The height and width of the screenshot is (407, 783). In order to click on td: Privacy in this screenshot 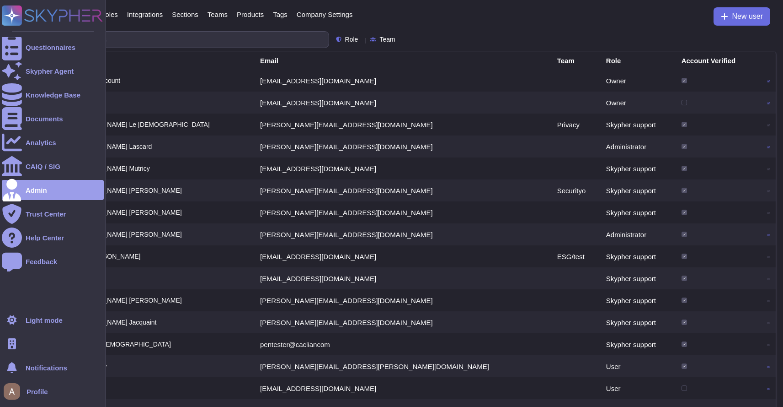, I will do `click(576, 124)`.